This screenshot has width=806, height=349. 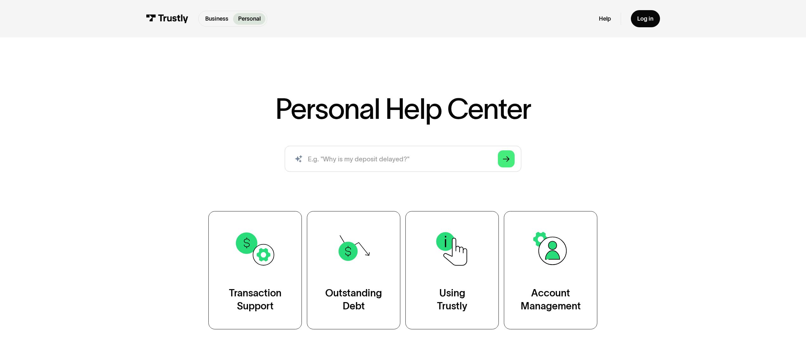 I want to click on a: Log in, so click(x=645, y=19).